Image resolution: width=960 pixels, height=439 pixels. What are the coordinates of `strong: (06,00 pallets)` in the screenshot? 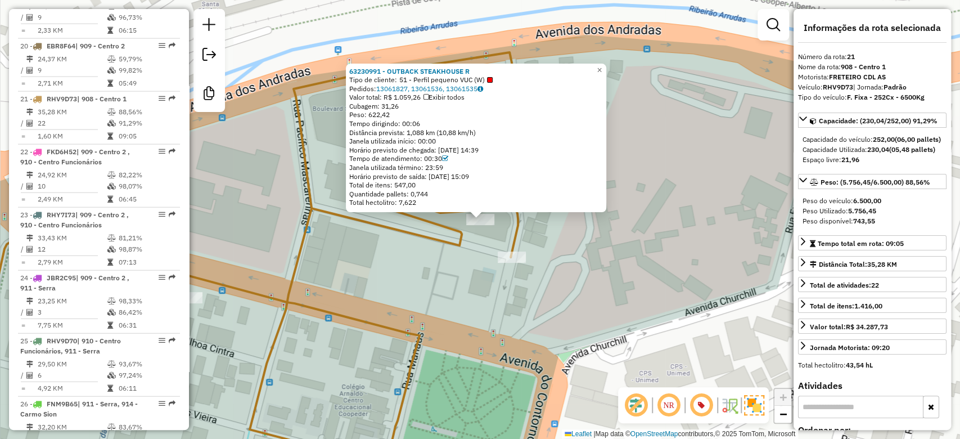 It's located at (918, 139).